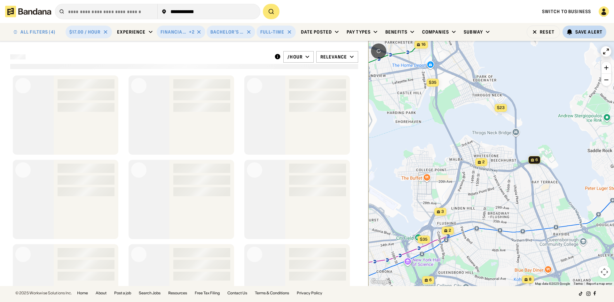  I want to click on div: ALL FILTERS (4), so click(38, 32).